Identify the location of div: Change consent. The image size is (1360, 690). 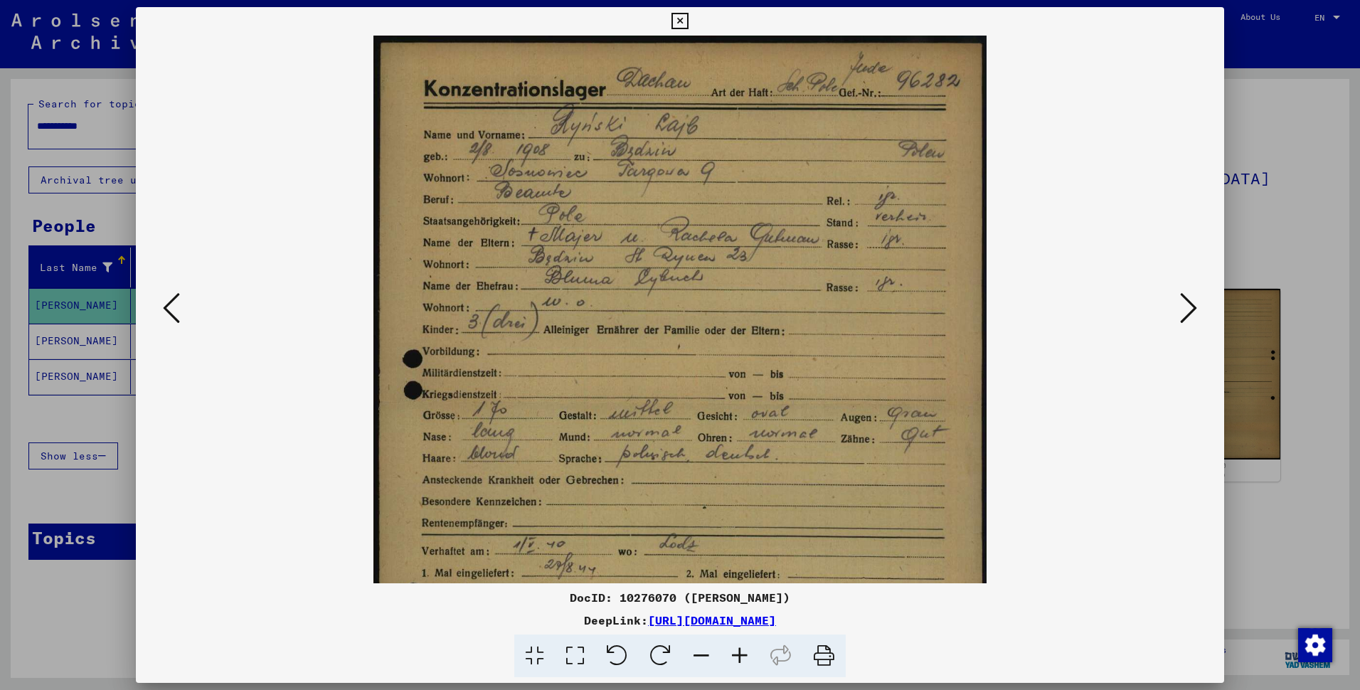
(1315, 644).